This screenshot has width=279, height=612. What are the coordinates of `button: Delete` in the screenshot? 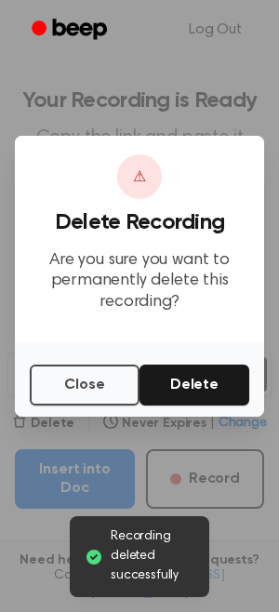 It's located at (194, 385).